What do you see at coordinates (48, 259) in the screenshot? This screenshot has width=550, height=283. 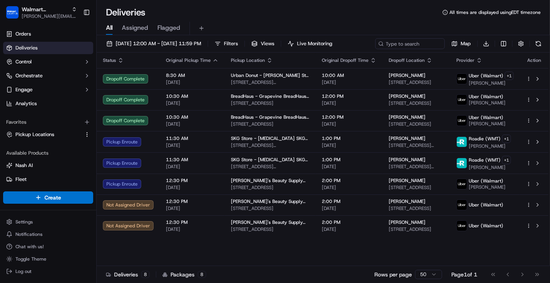 I see `button: Toggle Theme` at bounding box center [48, 259].